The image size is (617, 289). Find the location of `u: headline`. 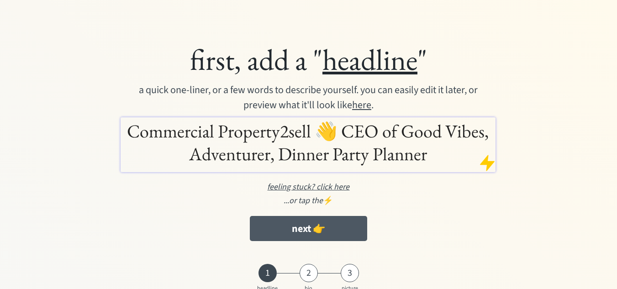

u: headline is located at coordinates (370, 59).